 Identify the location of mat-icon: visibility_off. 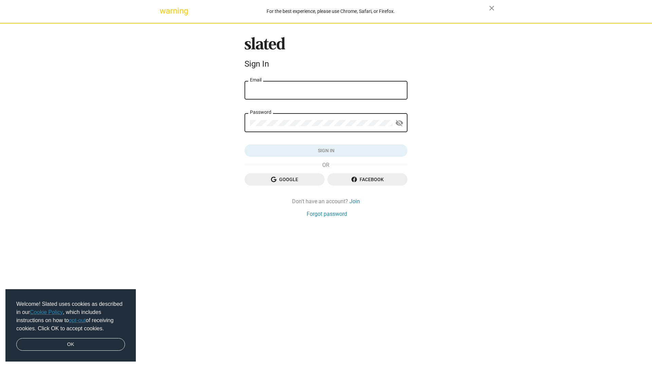
(399, 123).